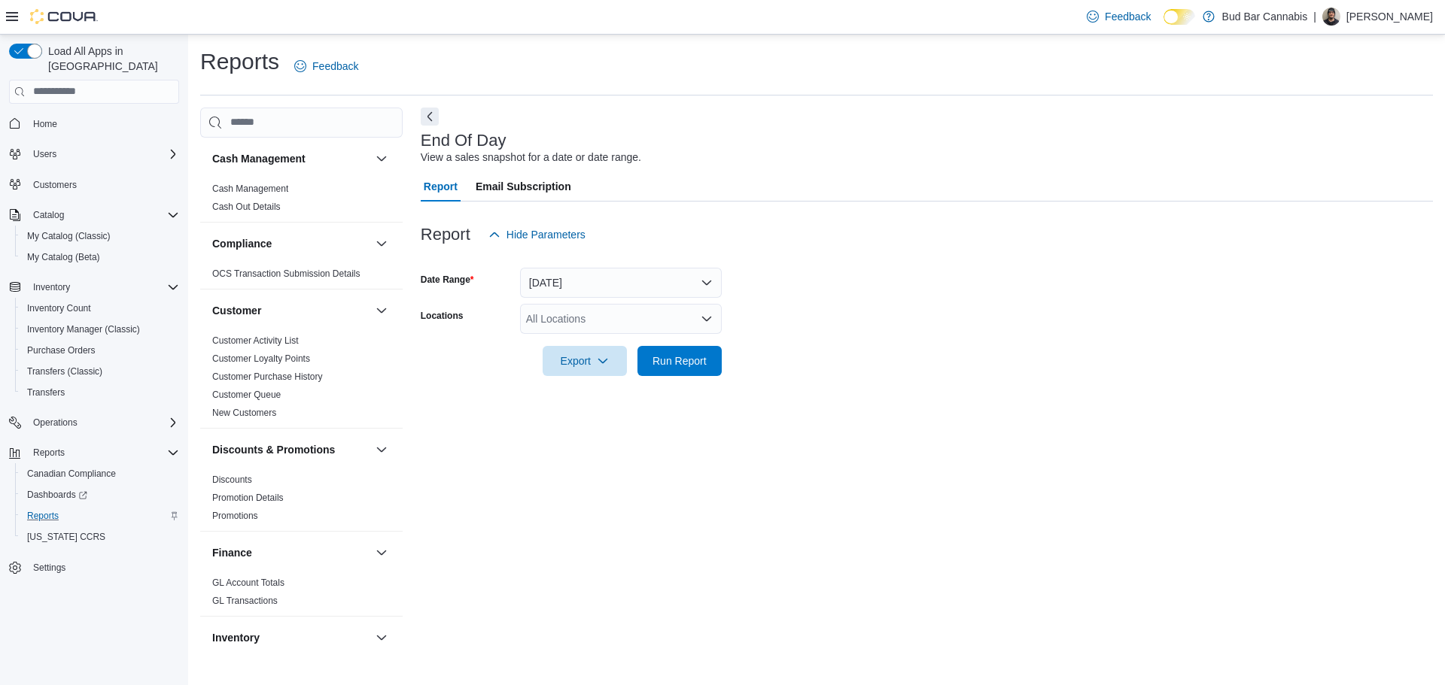 The height and width of the screenshot is (685, 1445). Describe the element at coordinates (290, 553) in the screenshot. I see `button: Finance` at that location.